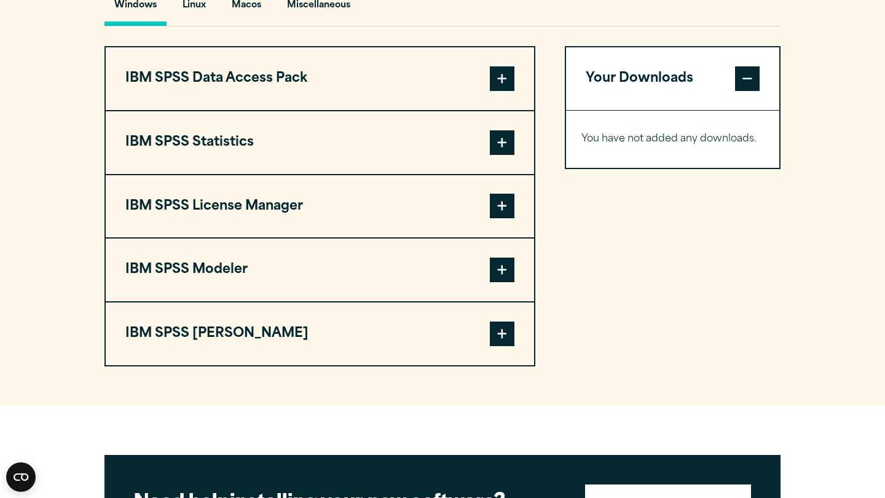 Image resolution: width=885 pixels, height=498 pixels. I want to click on button: IBM SPSS Data Access Pack, so click(320, 79).